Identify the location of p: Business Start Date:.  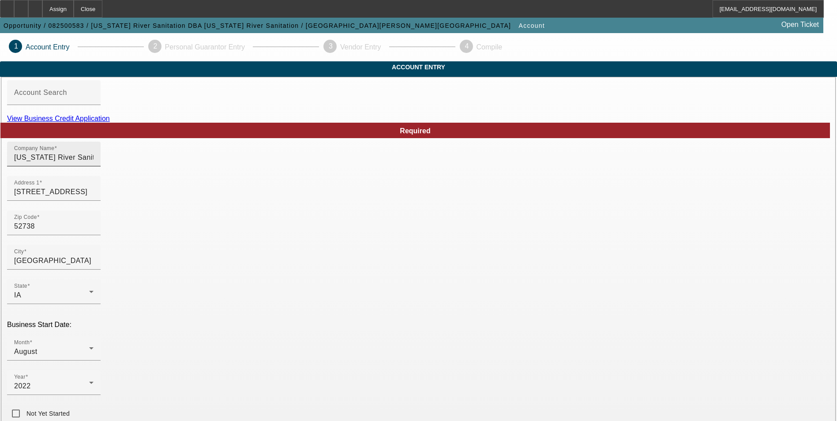
(418, 325).